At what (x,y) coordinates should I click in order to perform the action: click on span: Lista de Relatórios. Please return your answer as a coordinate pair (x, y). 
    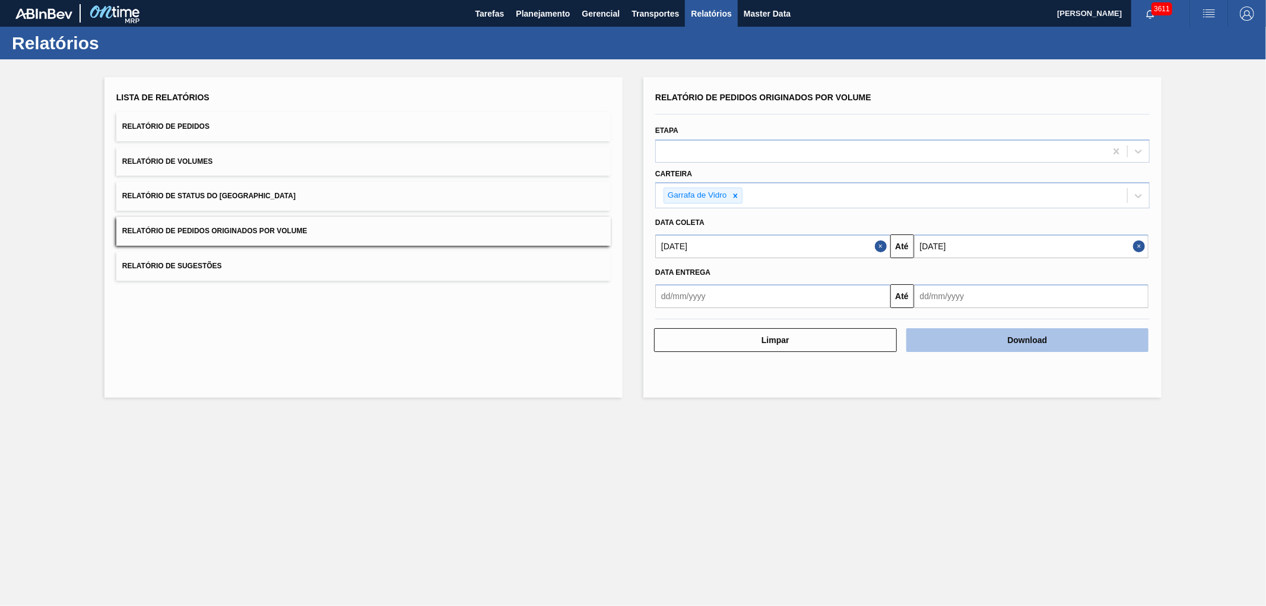
    Looking at the image, I should click on (163, 97).